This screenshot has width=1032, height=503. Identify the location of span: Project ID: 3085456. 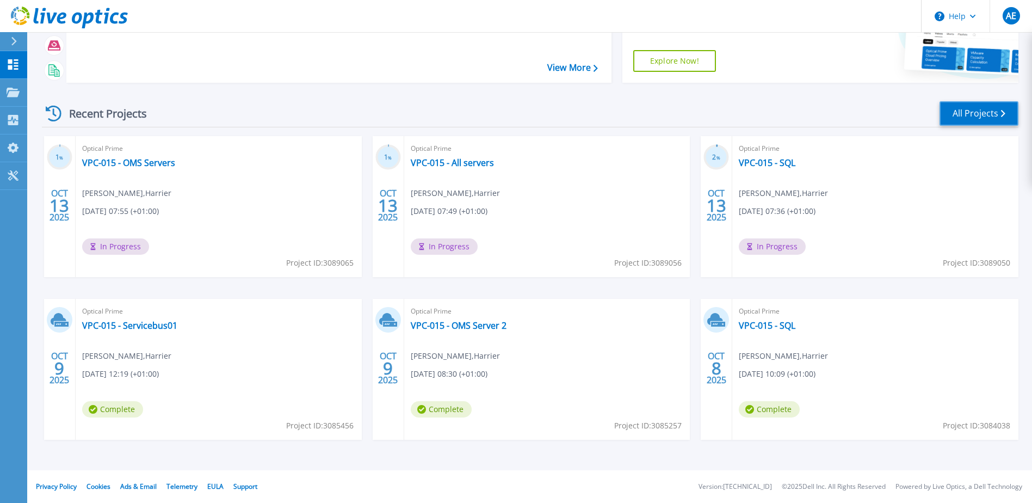
(320, 426).